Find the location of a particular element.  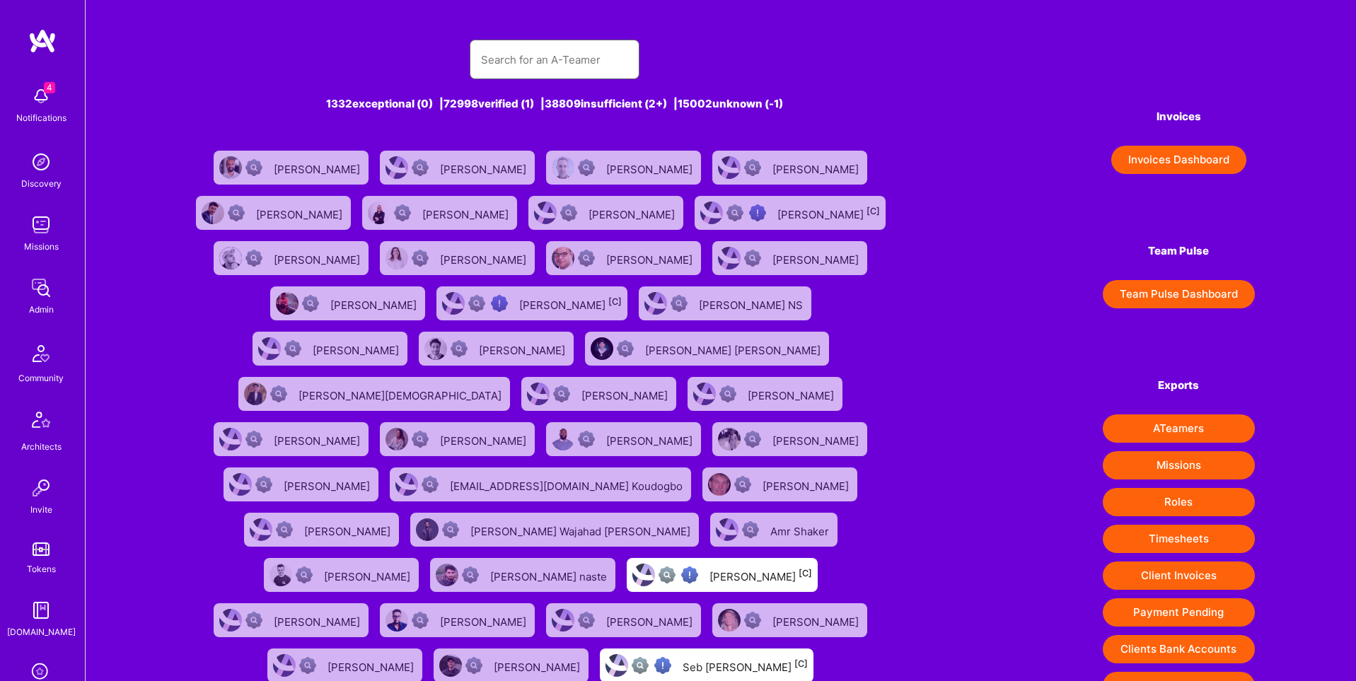

img: logo is located at coordinates (42, 41).